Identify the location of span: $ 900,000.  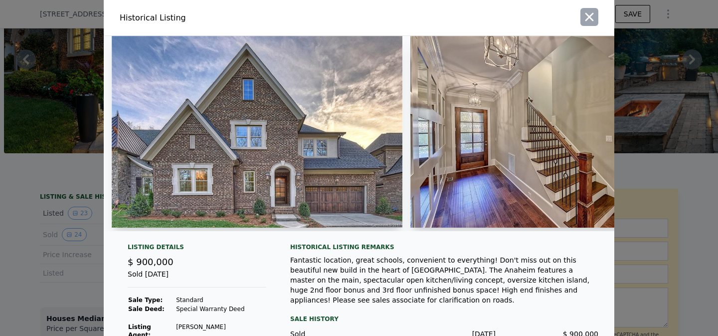
(151, 261).